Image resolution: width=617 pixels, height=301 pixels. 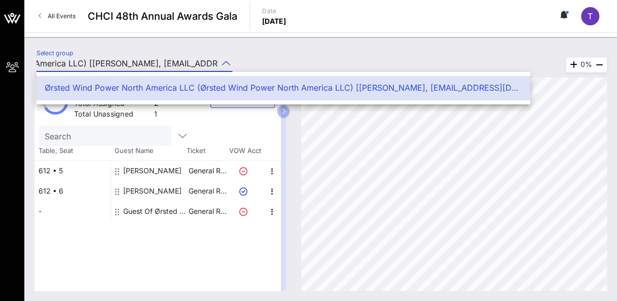 What do you see at coordinates (152, 171) in the screenshot?
I see `div: Katherine Lee` at bounding box center [152, 171].